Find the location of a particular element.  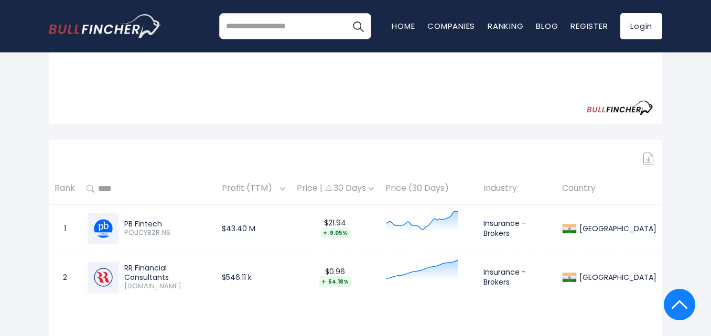

a: Go to homepage is located at coordinates (105, 26).